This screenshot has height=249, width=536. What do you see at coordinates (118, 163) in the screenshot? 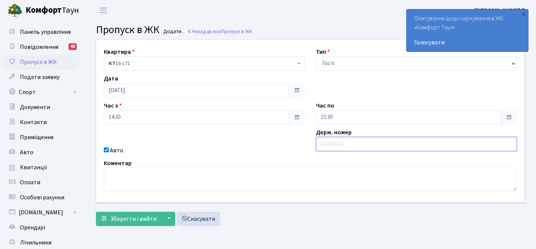
I see `label: Коментар` at bounding box center [118, 163].